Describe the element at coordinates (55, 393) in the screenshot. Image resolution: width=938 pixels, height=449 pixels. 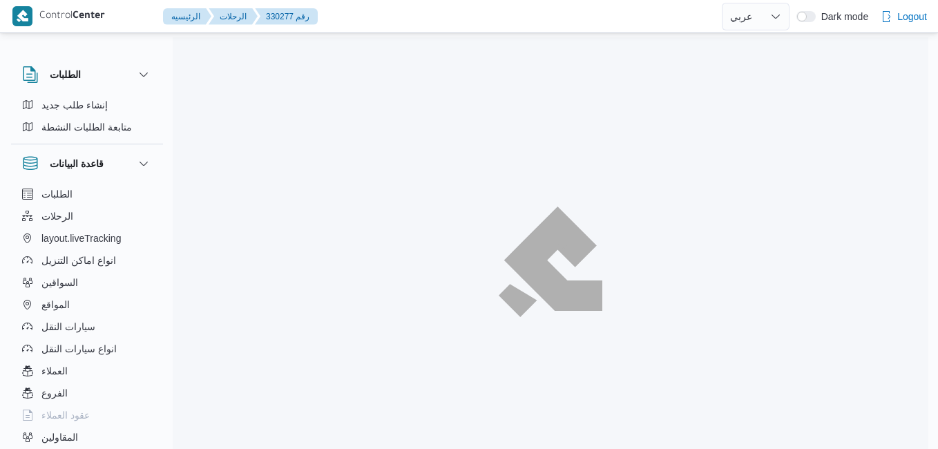
I see `span: الفروع` at that location.